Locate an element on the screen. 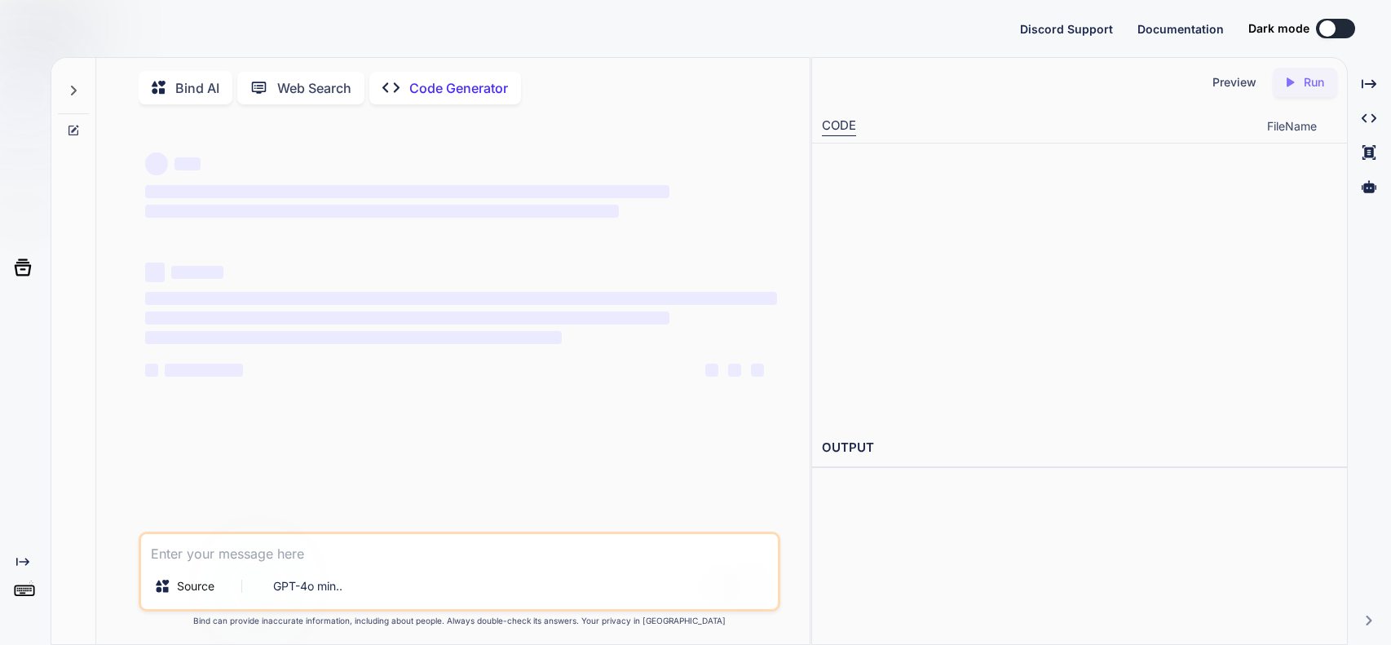  img: icon is located at coordinates (750, 587).